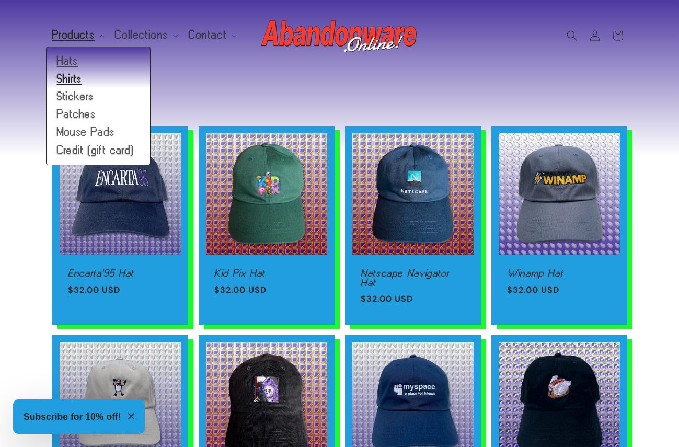 The width and height of the screenshot is (679, 447). What do you see at coordinates (267, 273) in the screenshot?
I see `a: Kid Pix Hat` at bounding box center [267, 273].